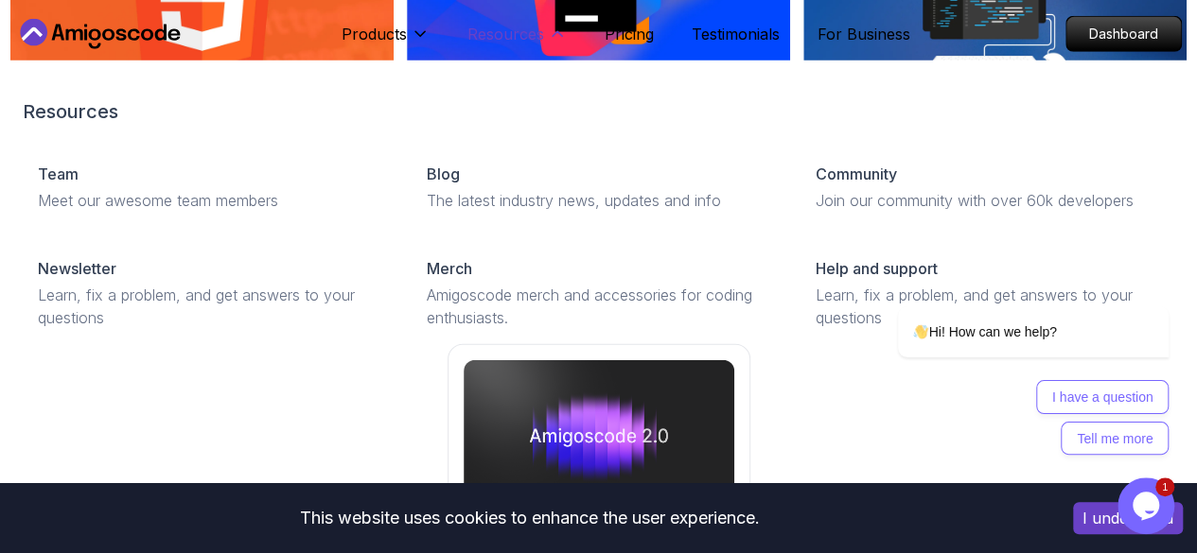 Image resolution: width=1197 pixels, height=553 pixels. What do you see at coordinates (598, 201) in the screenshot?
I see `p: The latest industry news, updates and info` at bounding box center [598, 201].